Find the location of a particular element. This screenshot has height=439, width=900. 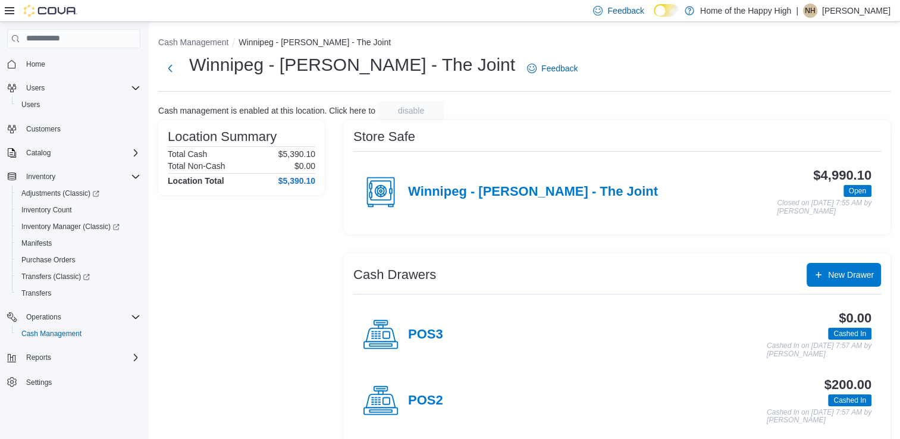

button: Purchase Orders is located at coordinates (79, 260).